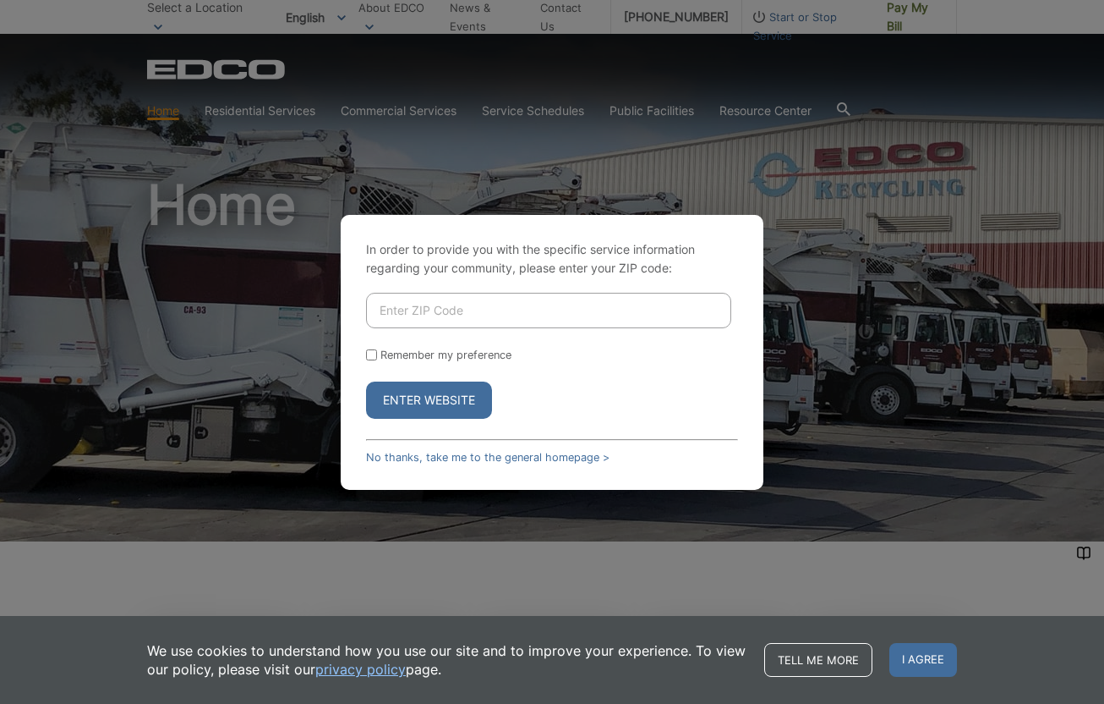 The height and width of the screenshot is (704, 1104). I want to click on p: In order to provide you with the specific service information regarding your community, please en..., so click(552, 259).